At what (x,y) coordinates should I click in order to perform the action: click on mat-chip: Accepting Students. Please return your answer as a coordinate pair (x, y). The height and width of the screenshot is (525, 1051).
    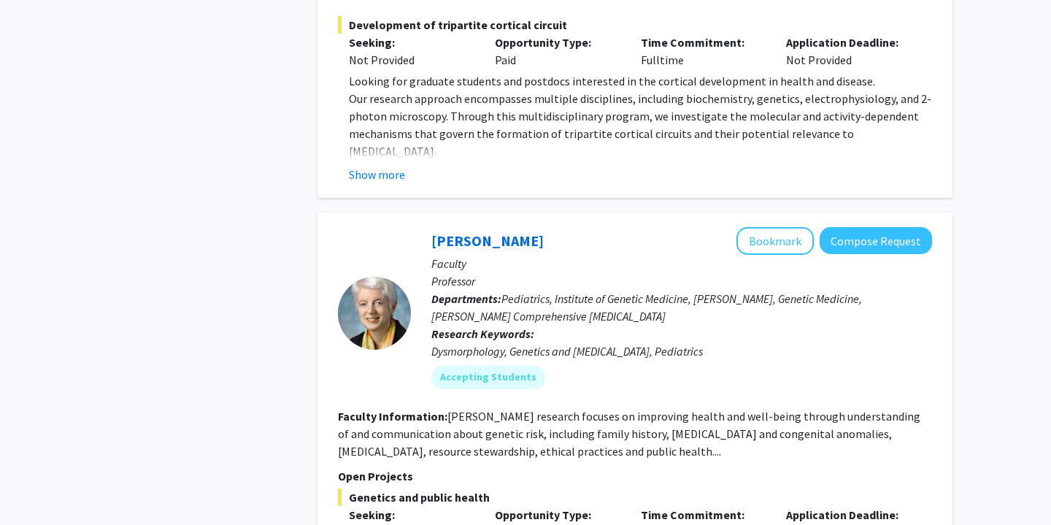
    Looking at the image, I should click on (488, 377).